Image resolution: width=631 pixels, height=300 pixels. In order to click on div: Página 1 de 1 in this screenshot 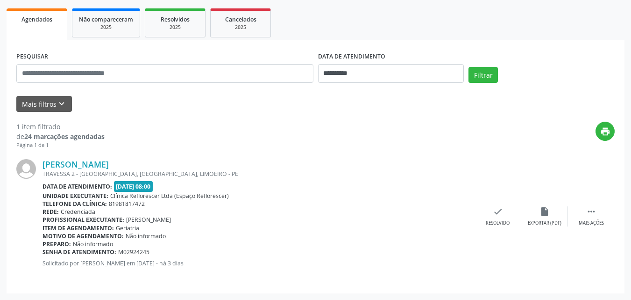, I will do `click(60, 145)`.